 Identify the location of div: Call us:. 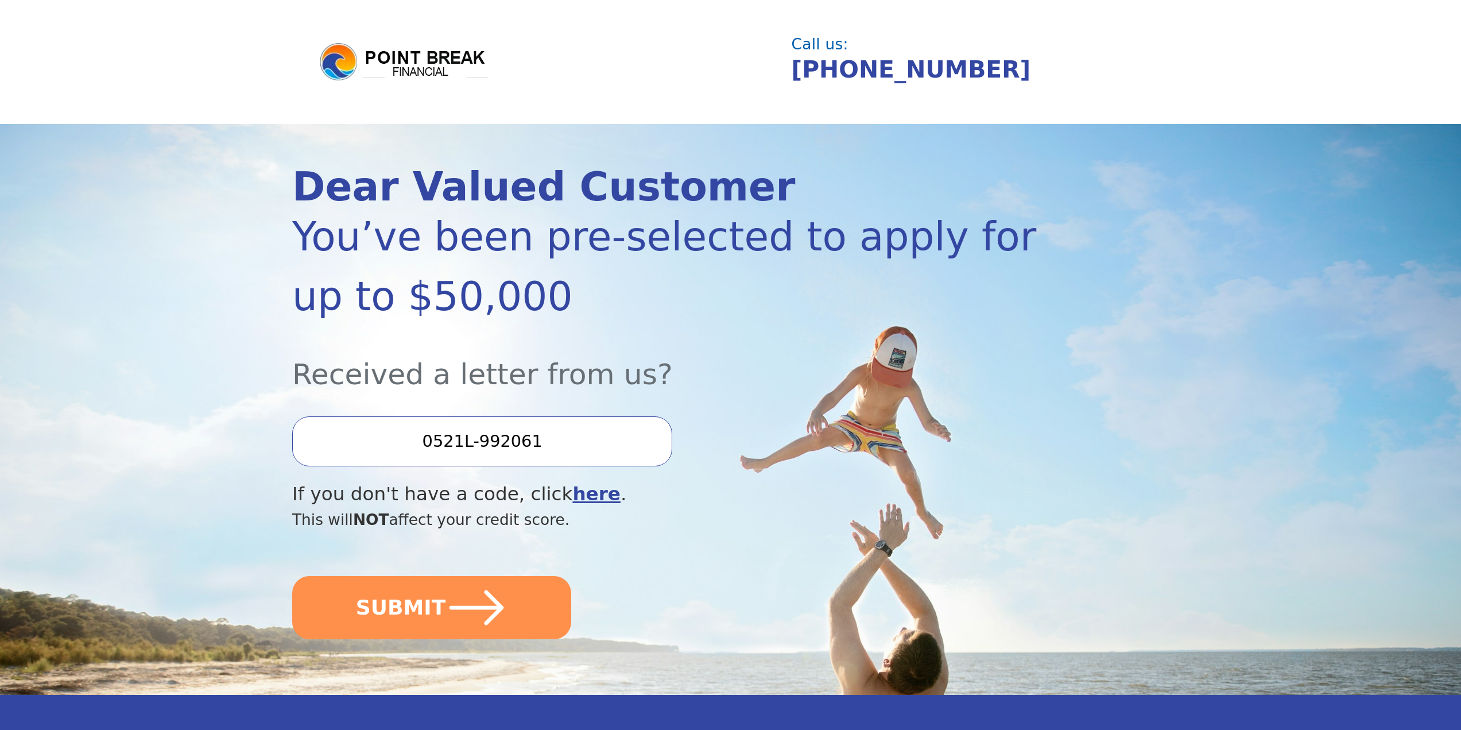
(974, 44).